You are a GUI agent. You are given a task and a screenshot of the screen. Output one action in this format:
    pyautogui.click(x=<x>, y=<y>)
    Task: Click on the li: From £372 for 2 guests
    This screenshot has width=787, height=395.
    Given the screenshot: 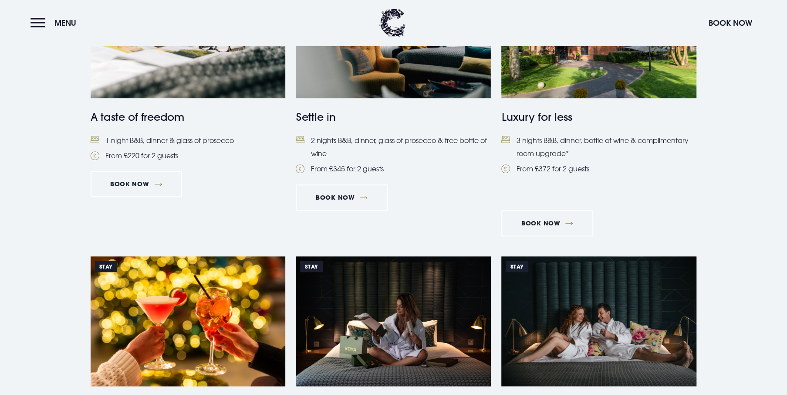 What is the action you would take?
    pyautogui.click(x=599, y=169)
    